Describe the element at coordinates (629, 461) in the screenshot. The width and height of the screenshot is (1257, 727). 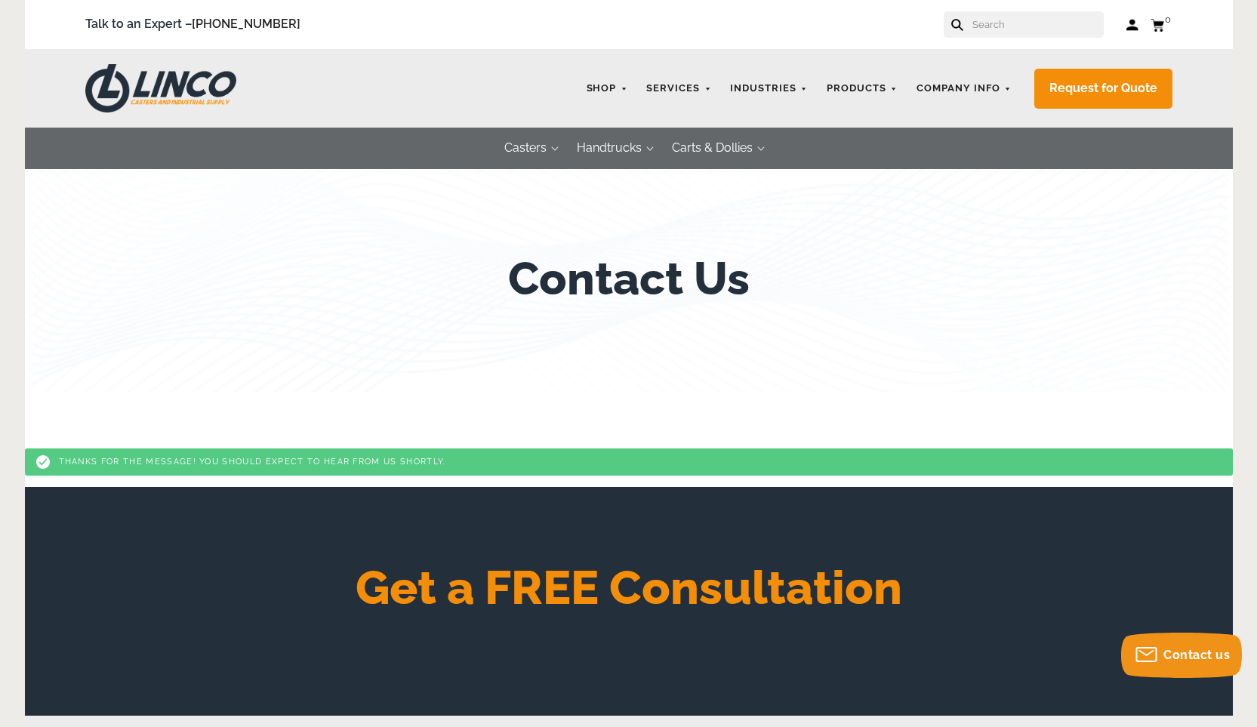
I see `div: Thanks for the message! You should expect to hear from us shortly.` at that location.